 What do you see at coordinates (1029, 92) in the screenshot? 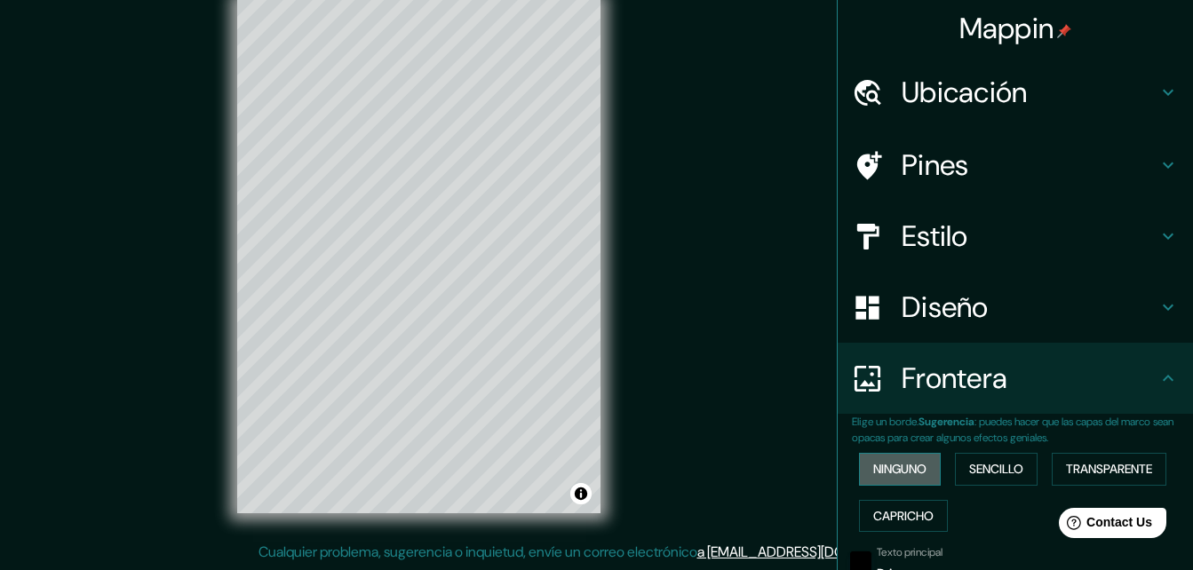
I see `h4: Ubicación` at bounding box center [1029, 92].